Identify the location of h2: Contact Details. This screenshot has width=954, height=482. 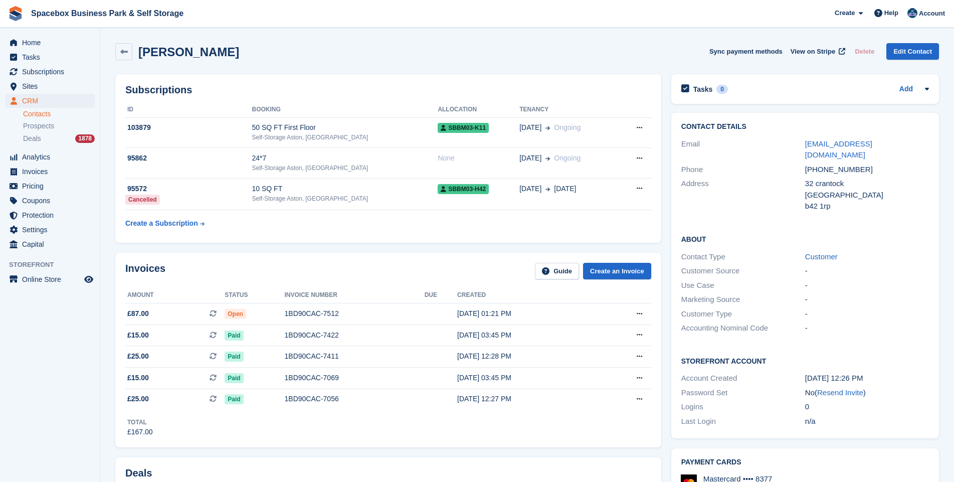
(805, 127).